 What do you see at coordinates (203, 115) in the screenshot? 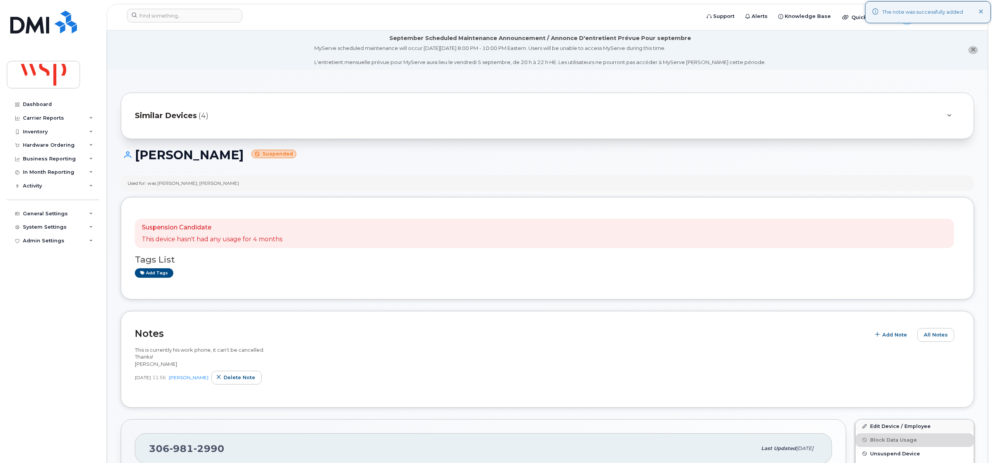
I see `span: (4)` at bounding box center [203, 115].